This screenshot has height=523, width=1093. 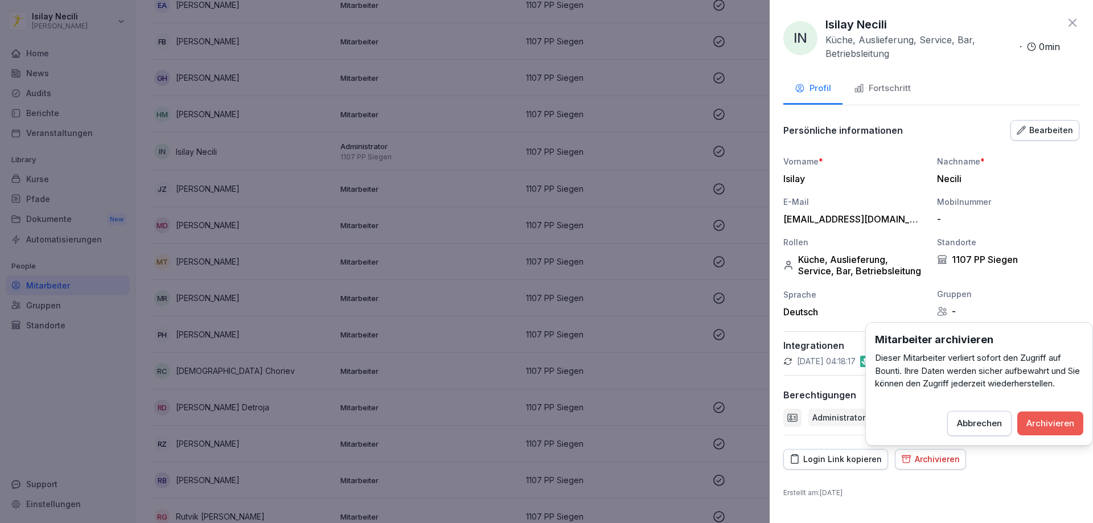 What do you see at coordinates (856, 24) in the screenshot?
I see `p: Isilay Necili` at bounding box center [856, 24].